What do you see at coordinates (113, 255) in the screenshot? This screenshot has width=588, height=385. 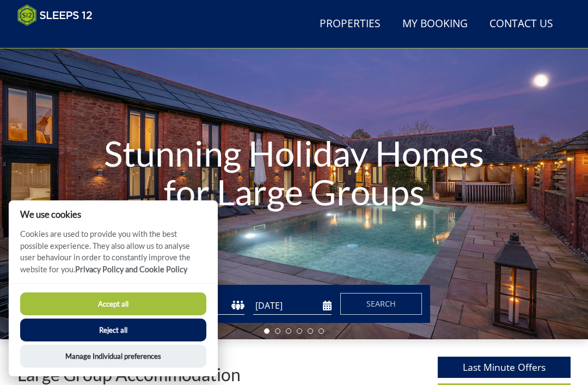 I see `p: Cookies are used to provide you with the best possible experience. They also allow us to analyse ...` at bounding box center [113, 255].